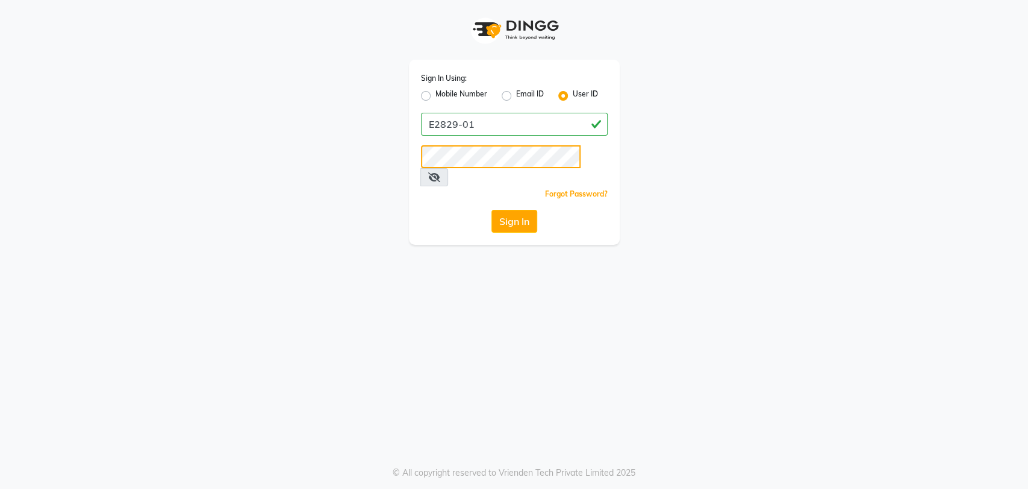  Describe the element at coordinates (514, 30) in the screenshot. I see `img: logo1.svg` at that location.